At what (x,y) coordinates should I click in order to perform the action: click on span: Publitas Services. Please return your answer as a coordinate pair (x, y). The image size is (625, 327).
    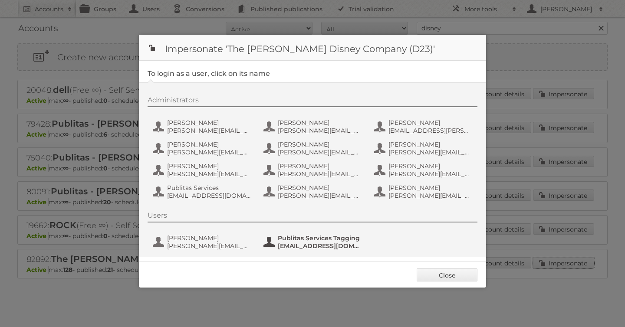
    Looking at the image, I should click on (209, 188).